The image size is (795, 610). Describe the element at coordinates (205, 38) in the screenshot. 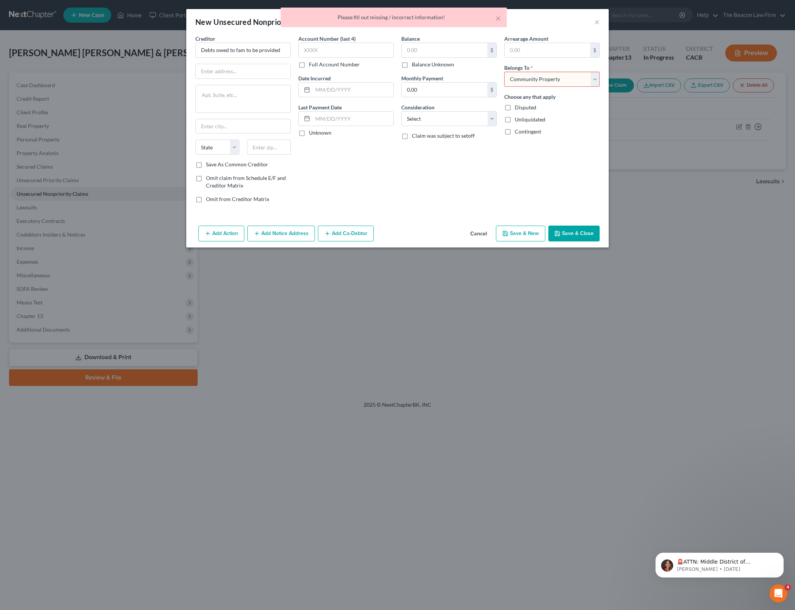

I see `span: Creditor` at that location.